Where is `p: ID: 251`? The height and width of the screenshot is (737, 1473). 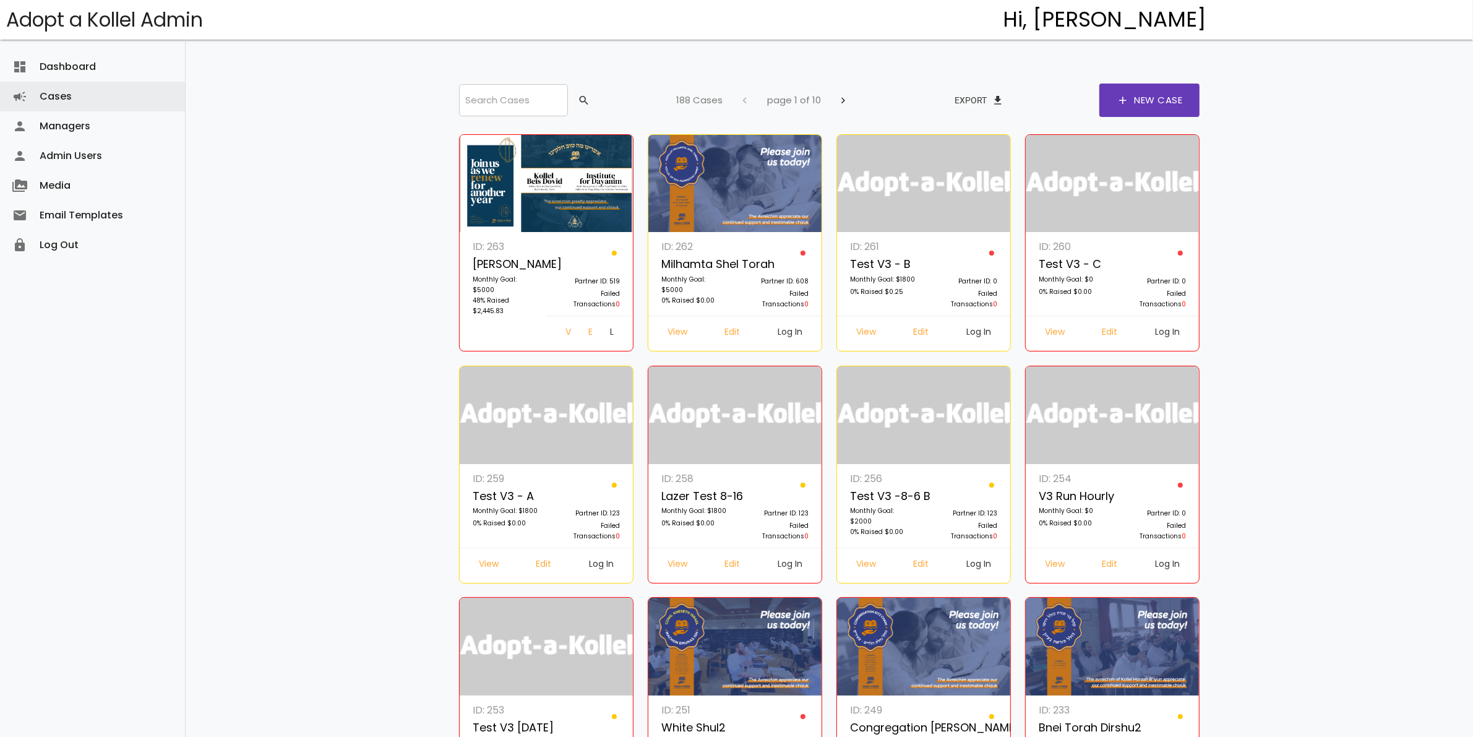 p: ID: 251 is located at coordinates (695, 710).